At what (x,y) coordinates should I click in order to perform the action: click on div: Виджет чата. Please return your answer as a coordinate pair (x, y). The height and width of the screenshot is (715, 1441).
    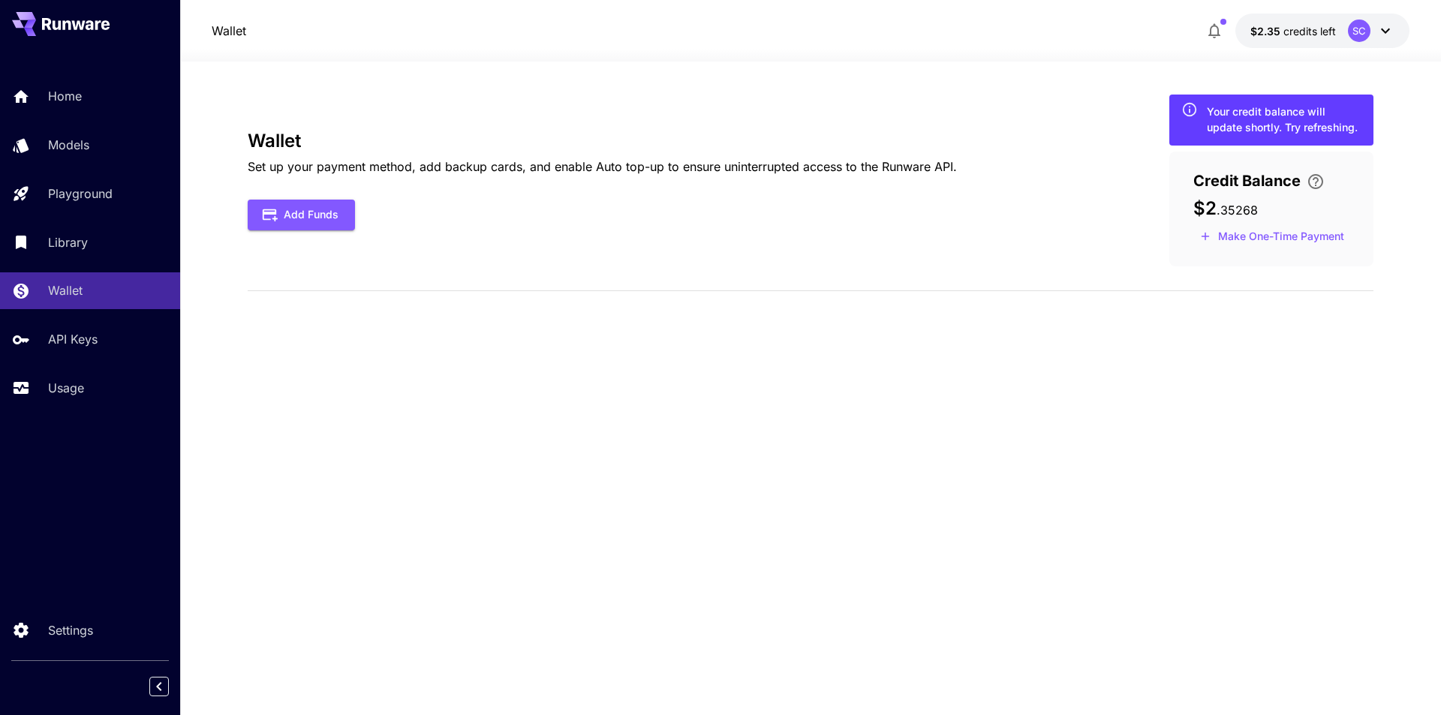
    Looking at the image, I should click on (1273, 414).